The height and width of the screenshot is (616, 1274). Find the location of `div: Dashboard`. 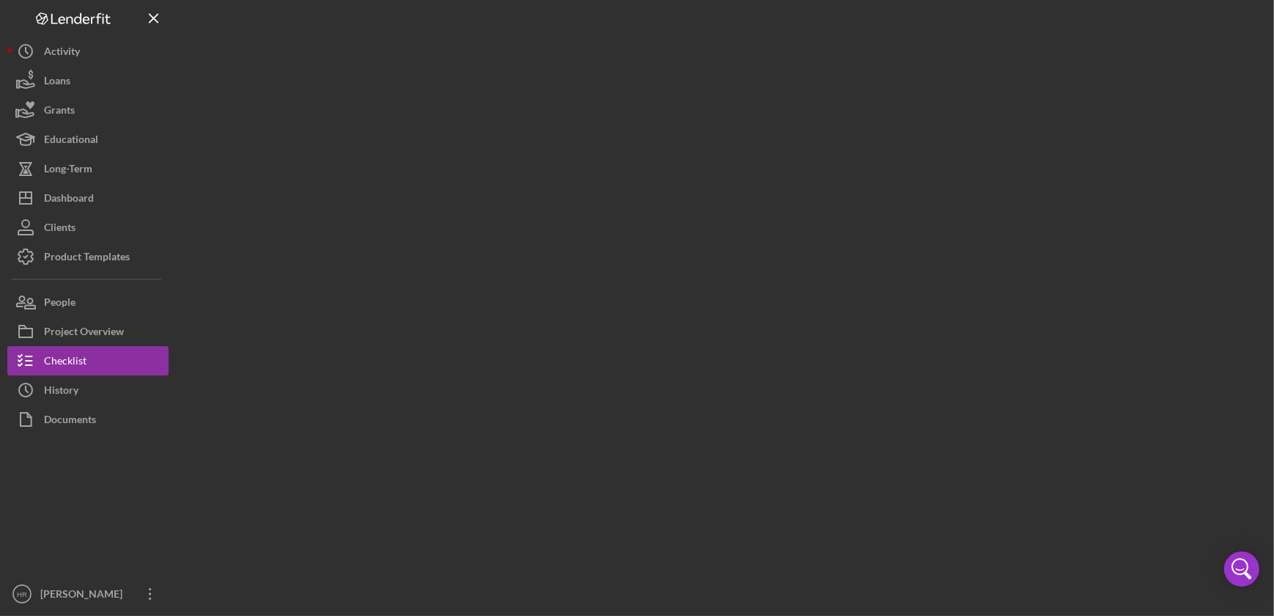

div: Dashboard is located at coordinates (69, 199).